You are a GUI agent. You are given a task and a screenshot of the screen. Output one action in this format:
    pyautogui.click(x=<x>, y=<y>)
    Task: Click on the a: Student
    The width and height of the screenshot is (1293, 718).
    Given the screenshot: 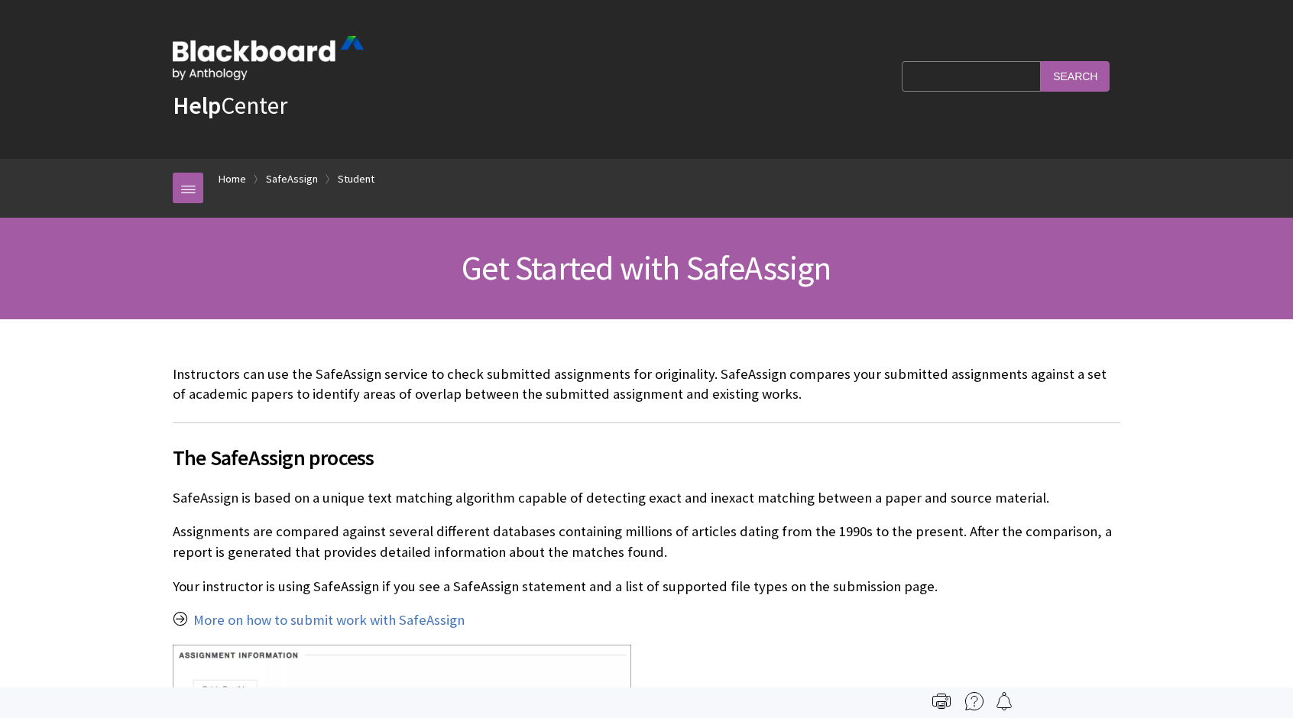 What is the action you would take?
    pyautogui.click(x=356, y=179)
    